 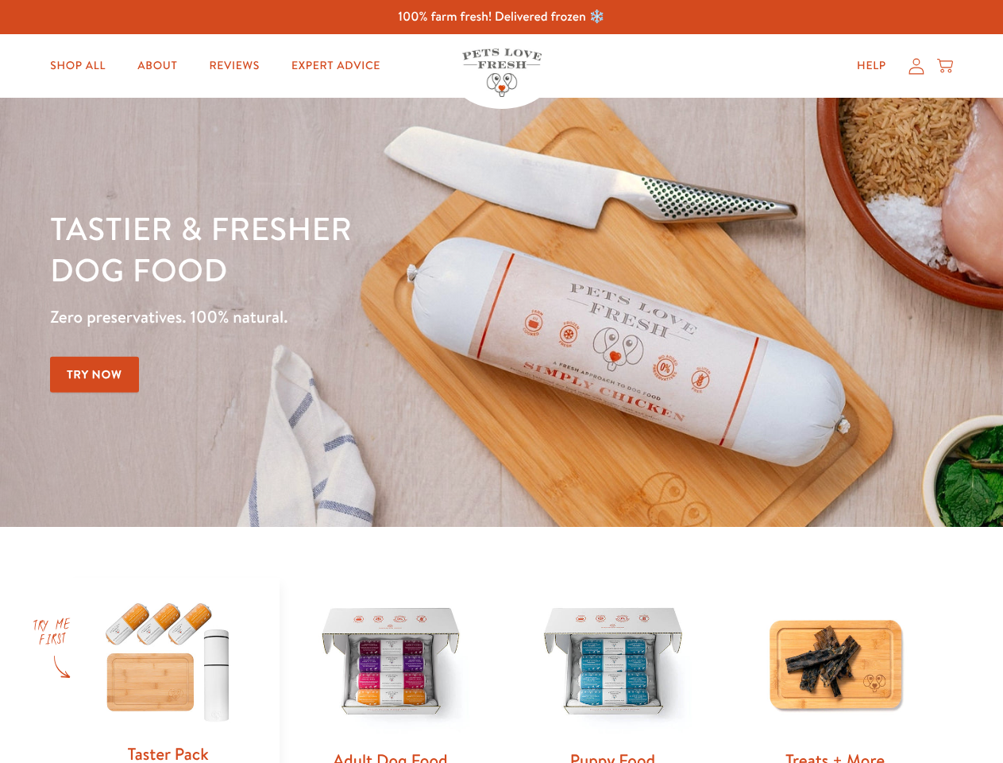 I want to click on a: About, so click(x=157, y=66).